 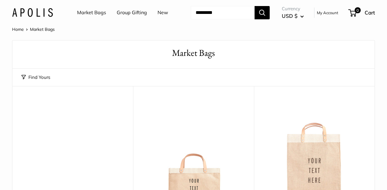 What do you see at coordinates (18, 29) in the screenshot?
I see `a: Home` at bounding box center [18, 29].